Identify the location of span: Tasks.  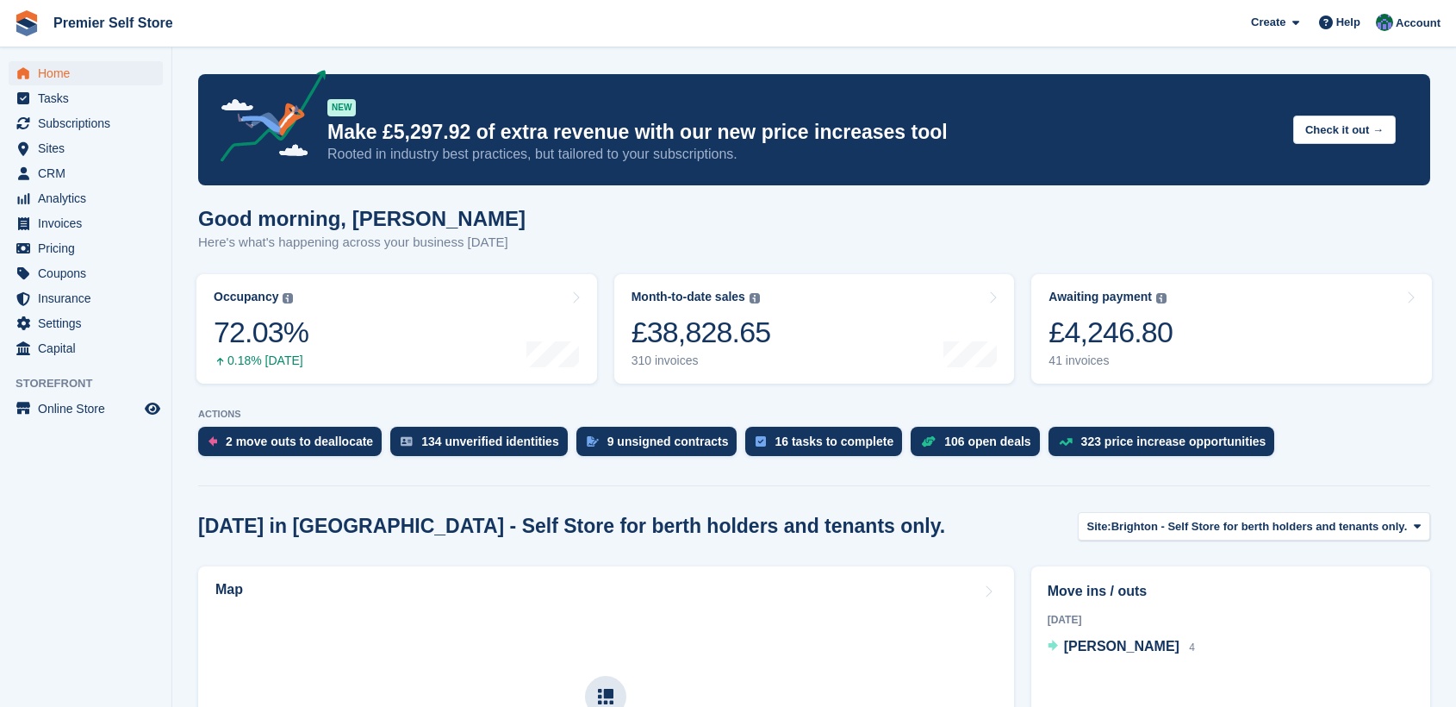
(90, 98).